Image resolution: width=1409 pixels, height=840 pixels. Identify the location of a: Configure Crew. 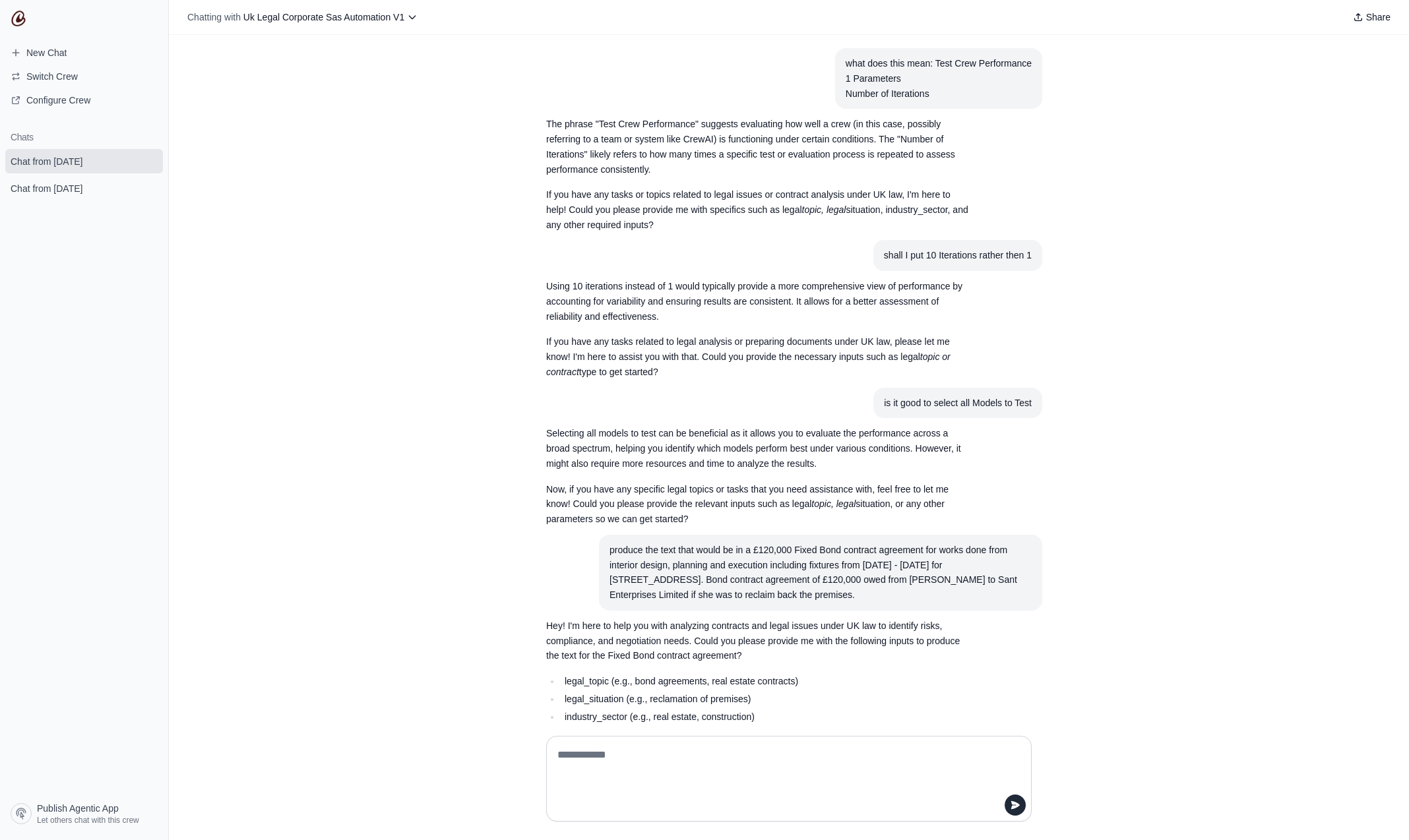
(83, 100).